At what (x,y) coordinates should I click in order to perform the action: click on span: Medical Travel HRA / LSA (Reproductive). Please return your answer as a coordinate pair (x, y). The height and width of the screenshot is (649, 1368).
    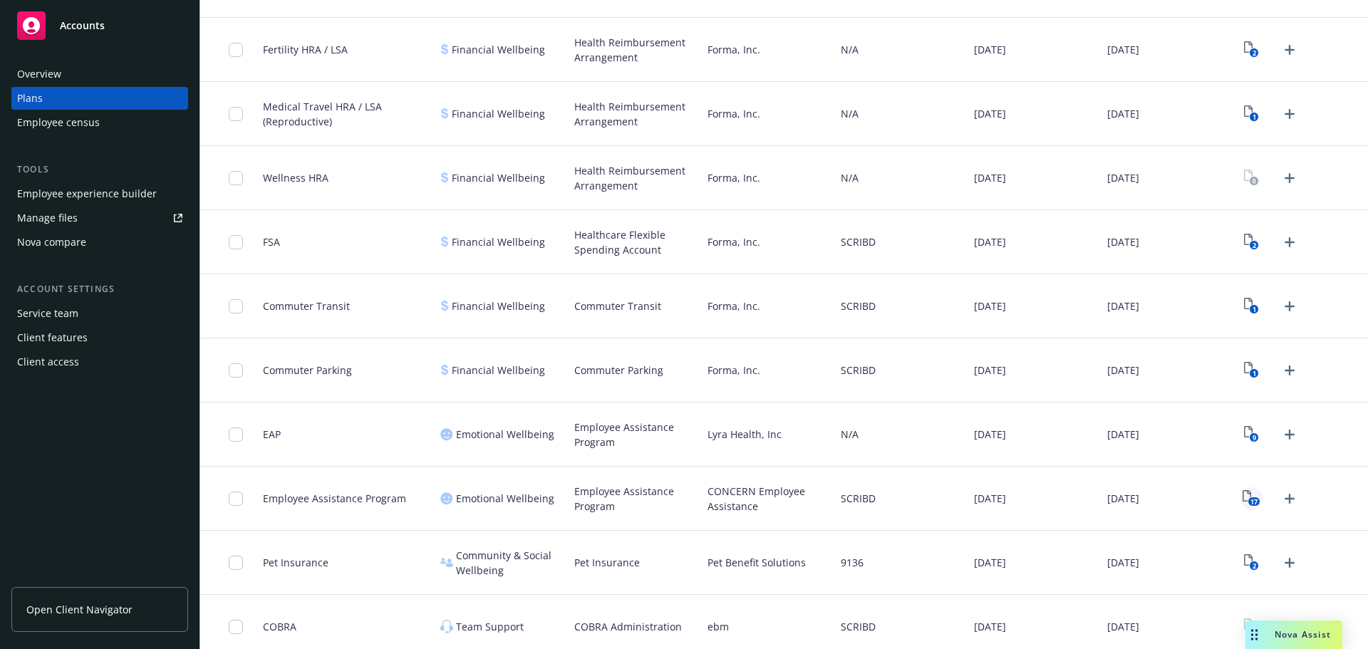
    Looking at the image, I should click on (345, 114).